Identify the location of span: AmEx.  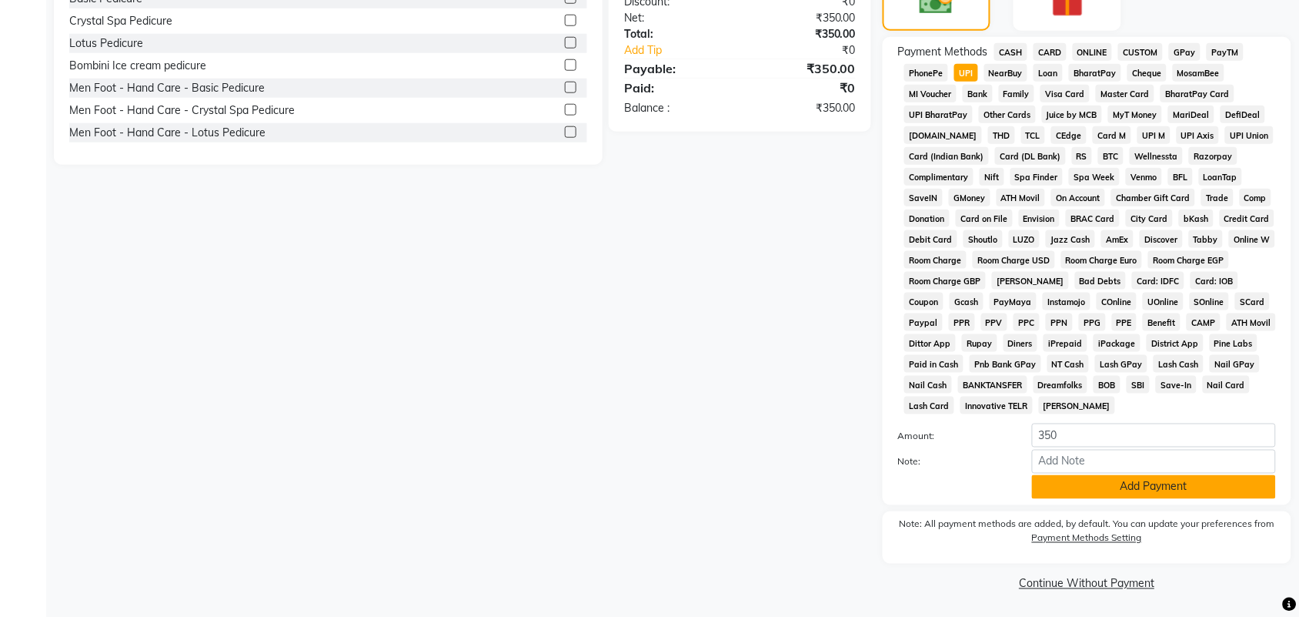
(1118, 239).